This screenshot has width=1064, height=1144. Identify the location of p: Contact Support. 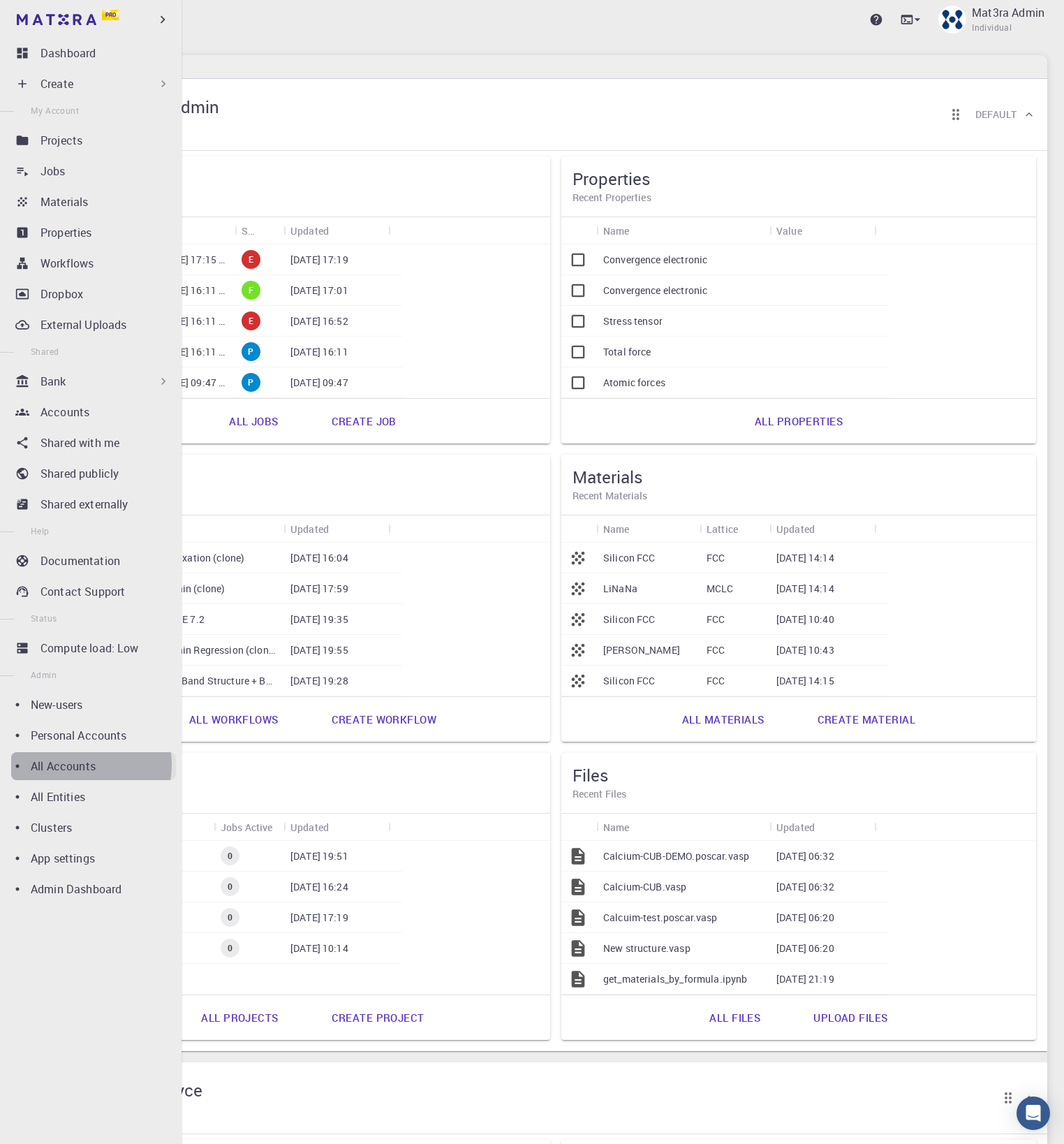
(82, 592).